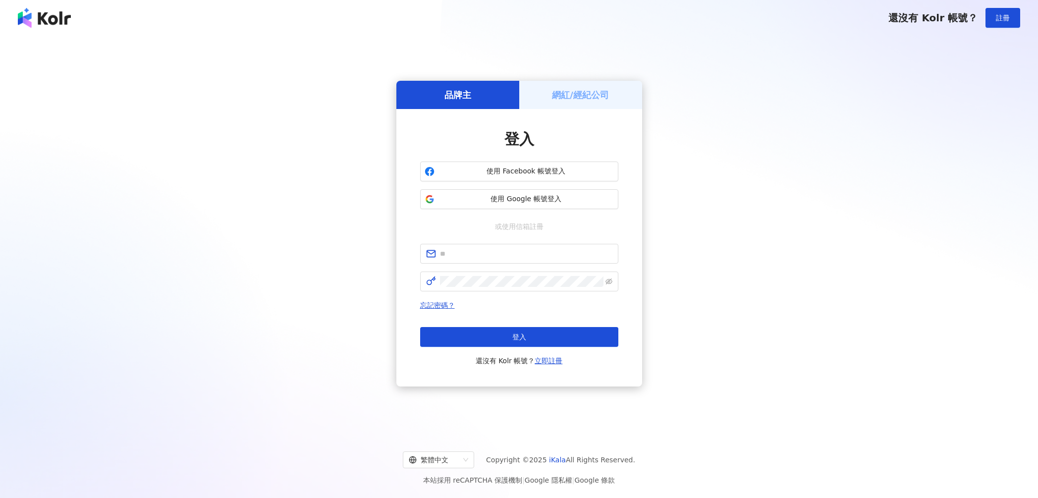  What do you see at coordinates (557, 460) in the screenshot?
I see `a: iKala` at bounding box center [557, 460].